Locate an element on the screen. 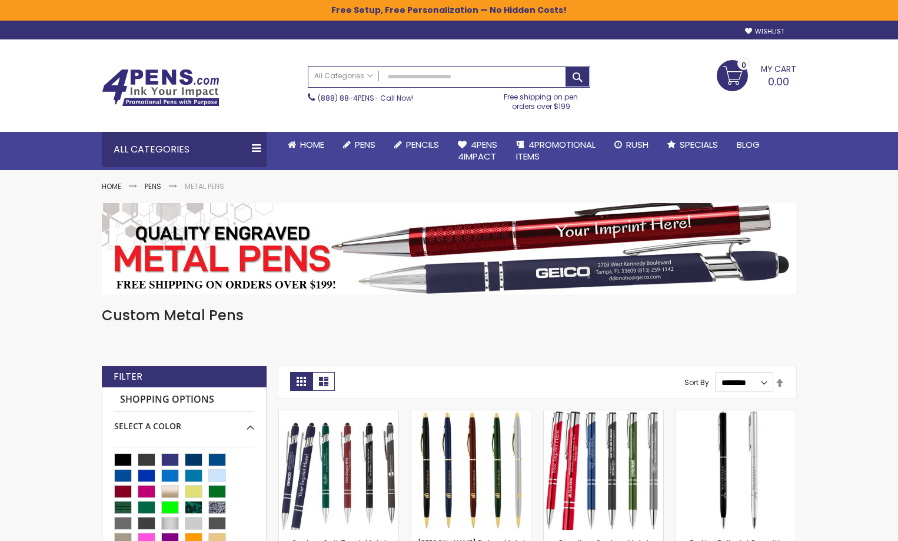 Image resolution: width=898 pixels, height=541 pixels. img: Metal Pens is located at coordinates (449, 248).